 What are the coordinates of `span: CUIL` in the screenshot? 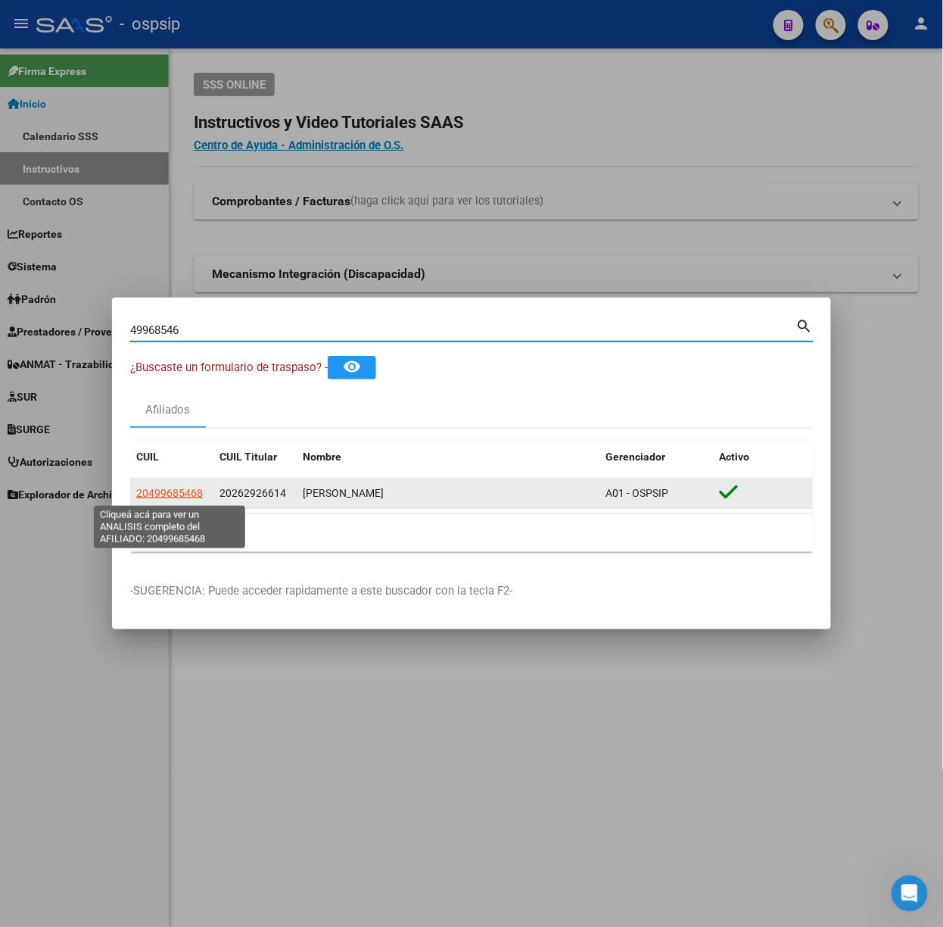 It's located at (148, 457).